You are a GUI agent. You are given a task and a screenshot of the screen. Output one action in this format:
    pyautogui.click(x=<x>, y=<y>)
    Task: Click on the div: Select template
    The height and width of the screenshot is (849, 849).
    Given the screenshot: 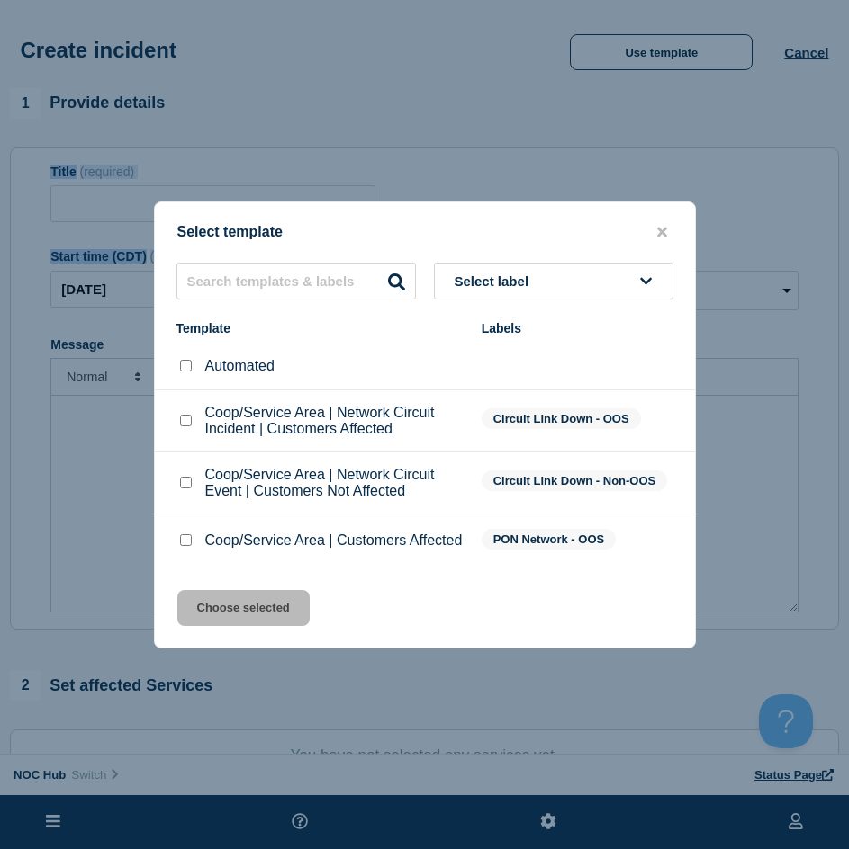 What is the action you would take?
    pyautogui.click(x=425, y=232)
    